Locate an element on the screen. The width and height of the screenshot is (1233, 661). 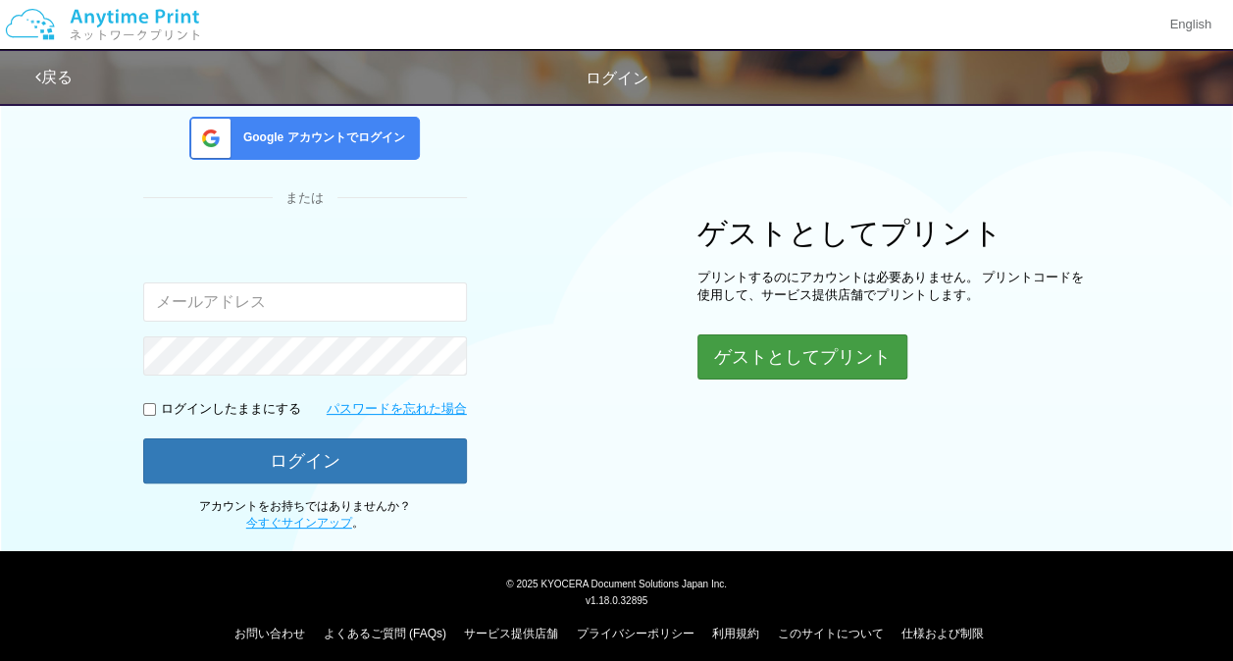
a: お問い合わせ is located at coordinates (270, 634).